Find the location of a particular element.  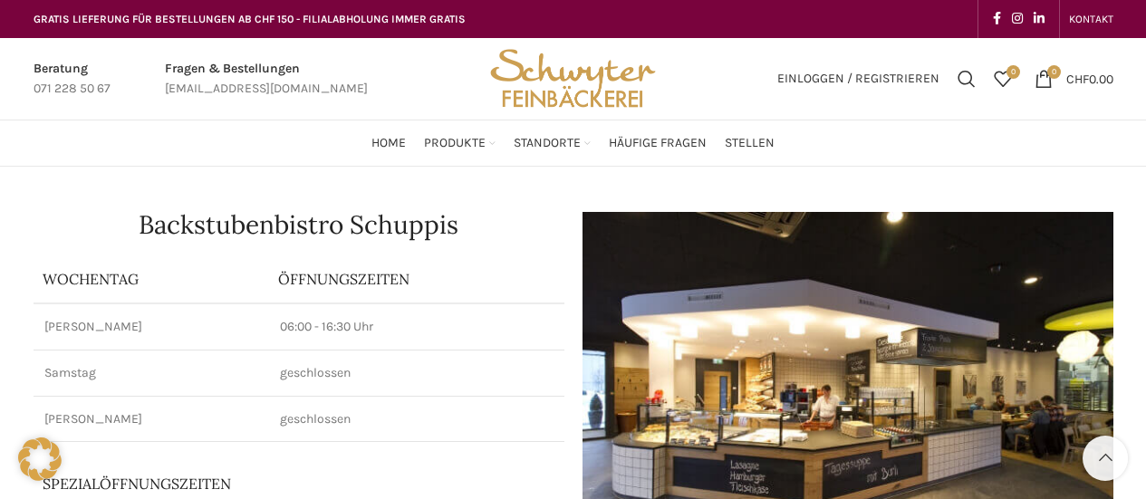

span: Produkte is located at coordinates (455, 143).